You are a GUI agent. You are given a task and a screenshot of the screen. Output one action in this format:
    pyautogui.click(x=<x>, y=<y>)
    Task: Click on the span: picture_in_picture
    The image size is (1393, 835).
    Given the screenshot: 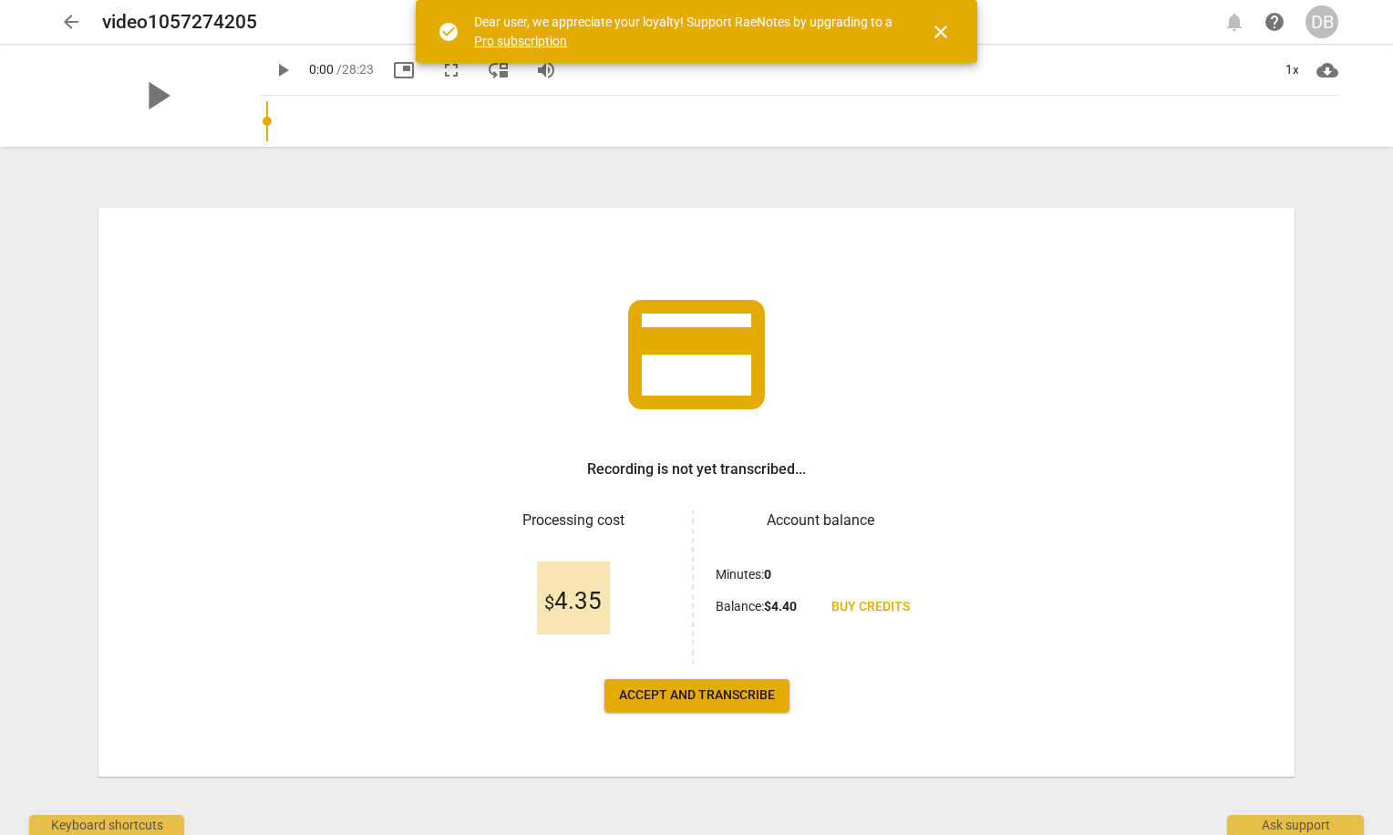 What is the action you would take?
    pyautogui.click(x=404, y=70)
    